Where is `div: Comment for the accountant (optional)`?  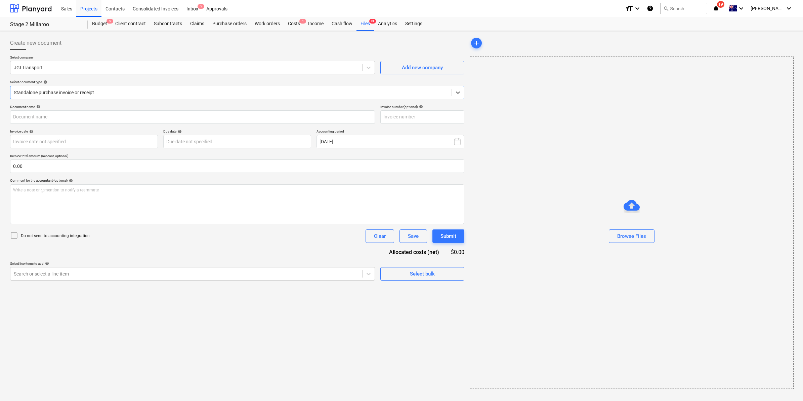 div: Comment for the accountant (optional) is located at coordinates (237, 180).